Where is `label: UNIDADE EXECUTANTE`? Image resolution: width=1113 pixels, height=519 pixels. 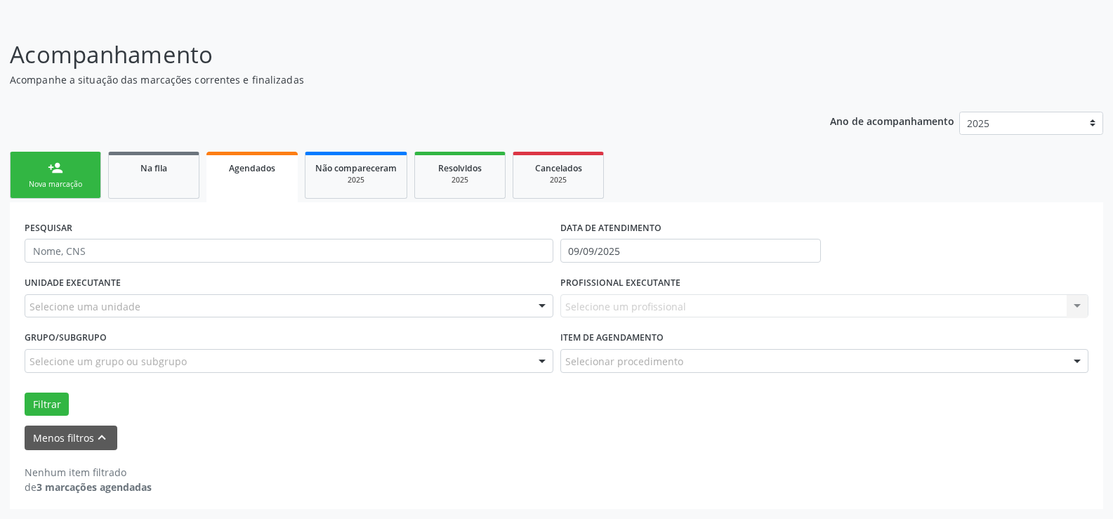 label: UNIDADE EXECUTANTE is located at coordinates (72, 283).